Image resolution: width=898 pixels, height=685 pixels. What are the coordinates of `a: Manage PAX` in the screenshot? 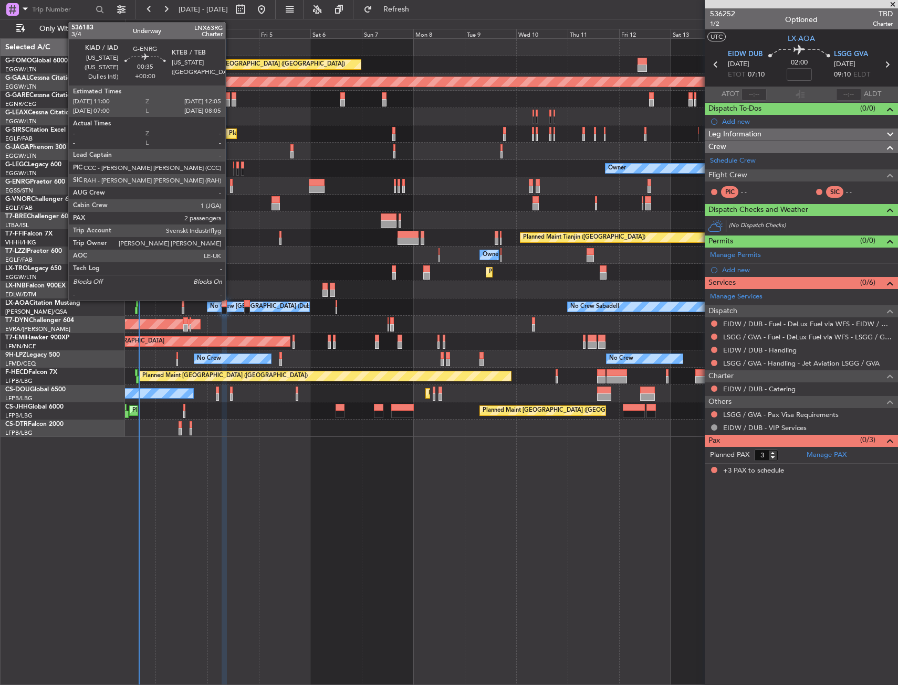 It's located at (826, 456).